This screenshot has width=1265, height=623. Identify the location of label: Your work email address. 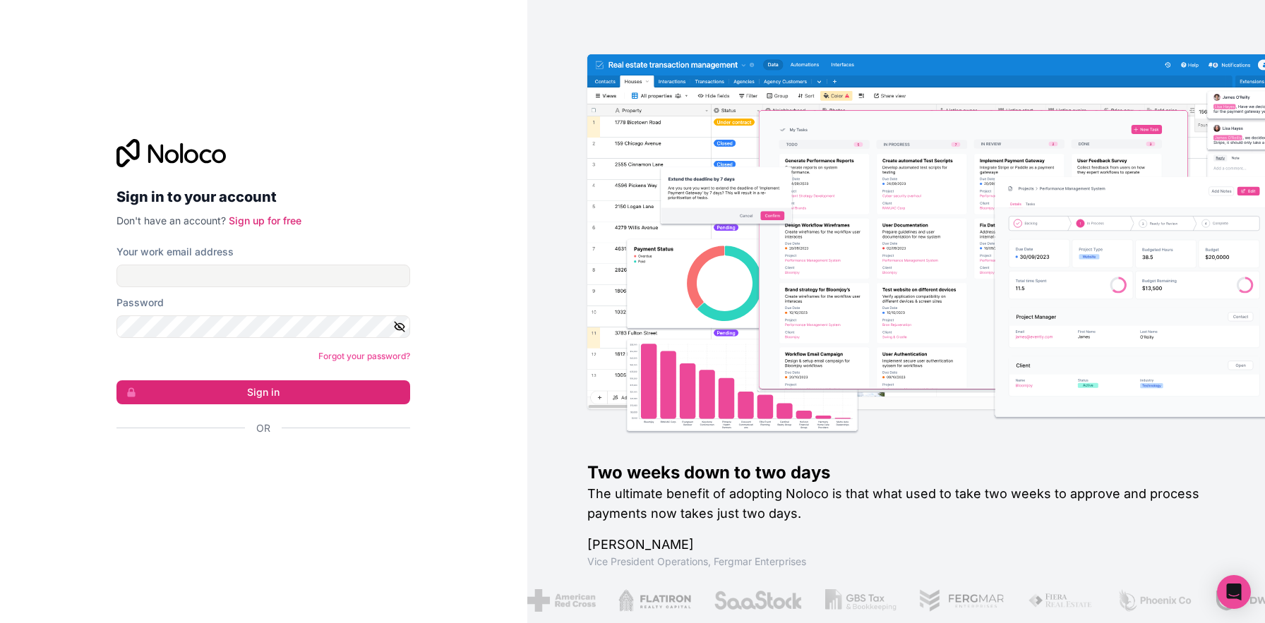
(175, 252).